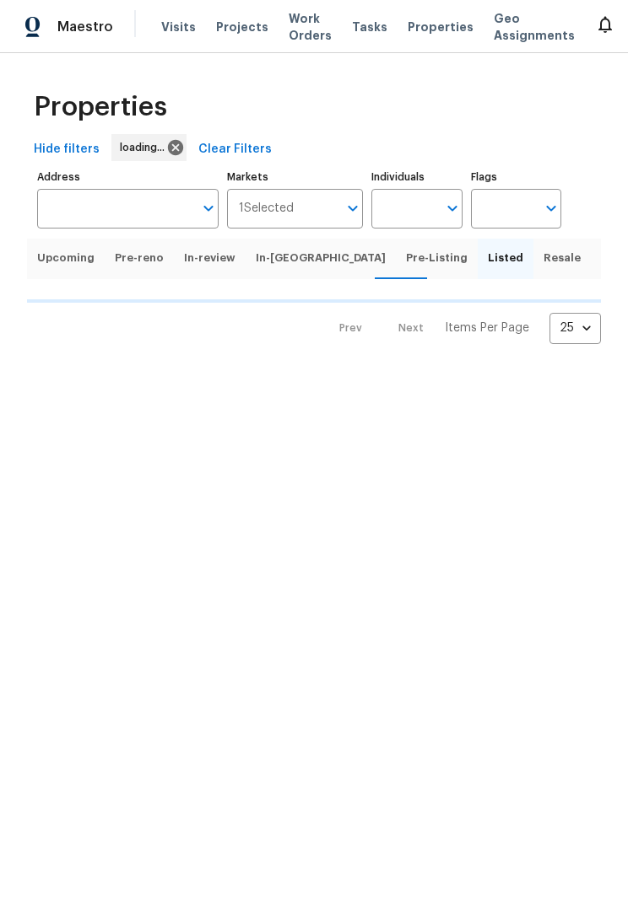 The image size is (628, 898). I want to click on button: Clear Filters, so click(235, 149).